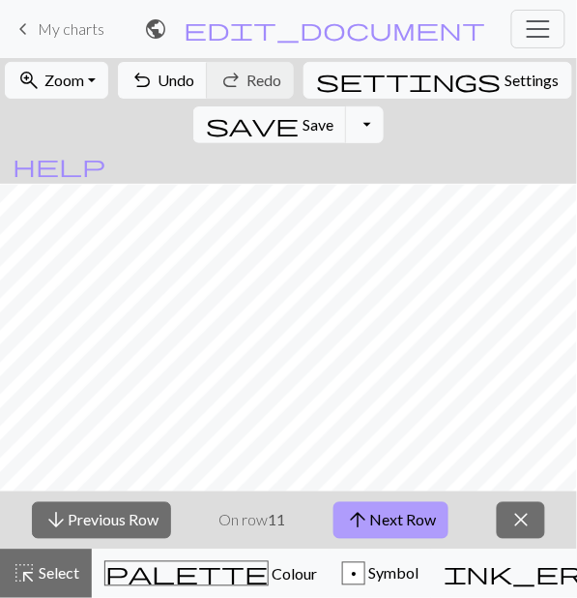 The height and width of the screenshot is (598, 577). What do you see at coordinates (24, 574) in the screenshot?
I see `span: highlight_alt` at bounding box center [24, 574].